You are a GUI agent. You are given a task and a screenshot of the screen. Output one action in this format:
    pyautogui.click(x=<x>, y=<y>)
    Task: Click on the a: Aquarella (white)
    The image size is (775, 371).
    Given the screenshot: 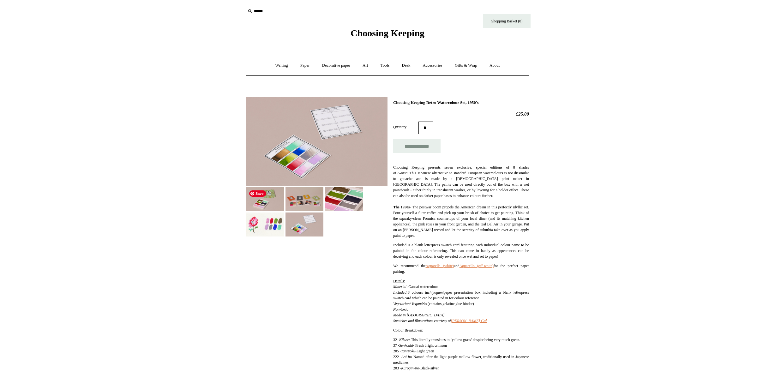 What is the action you would take?
    pyautogui.click(x=440, y=266)
    